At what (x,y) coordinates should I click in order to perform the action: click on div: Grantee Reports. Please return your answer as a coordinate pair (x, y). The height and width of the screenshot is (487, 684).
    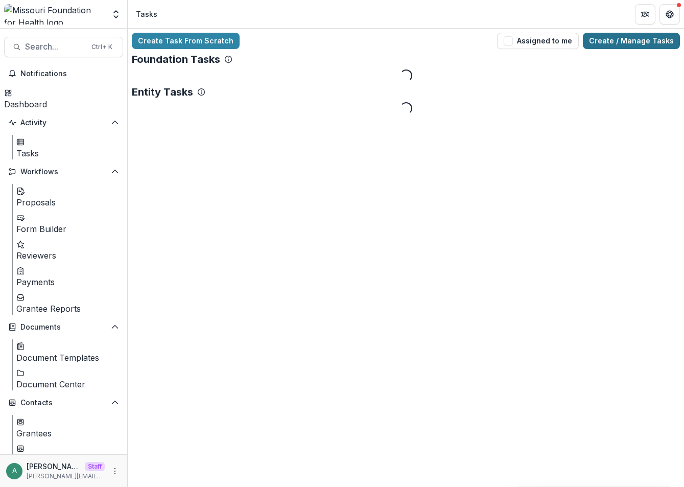
    Looking at the image, I should click on (49, 309).